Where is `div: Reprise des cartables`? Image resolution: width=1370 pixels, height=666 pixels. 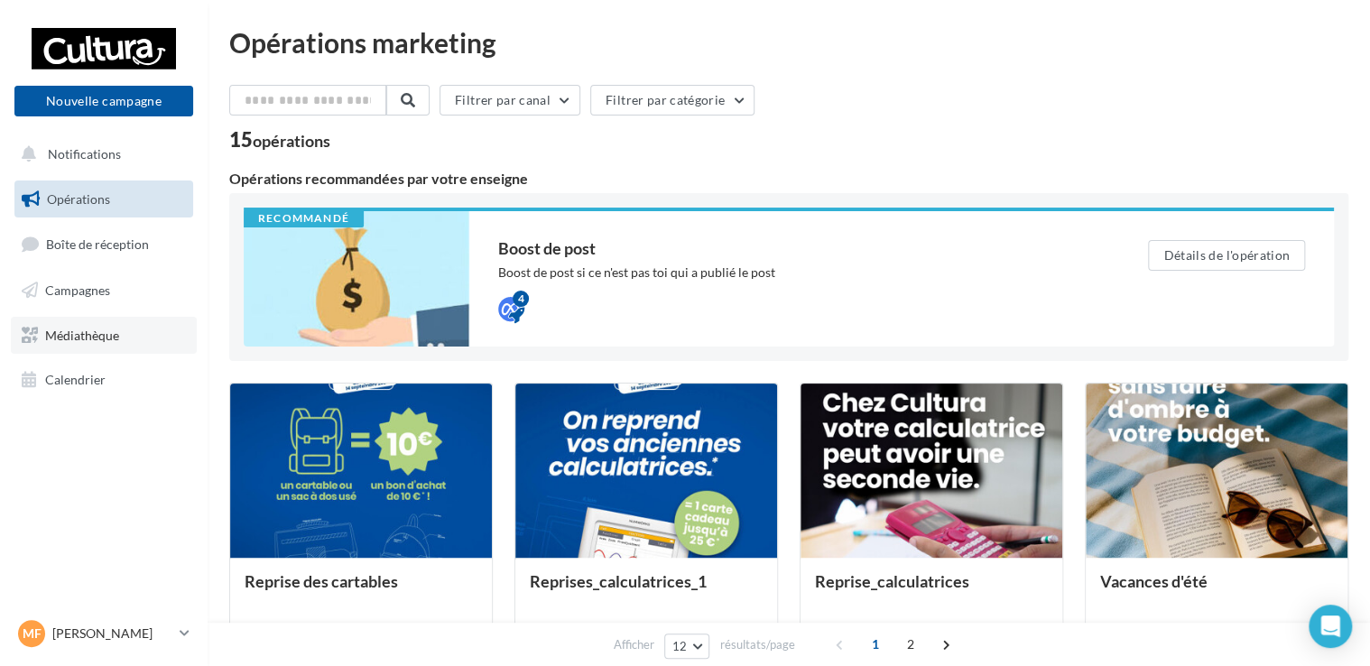
div: Reprise des cartables is located at coordinates (361, 590).